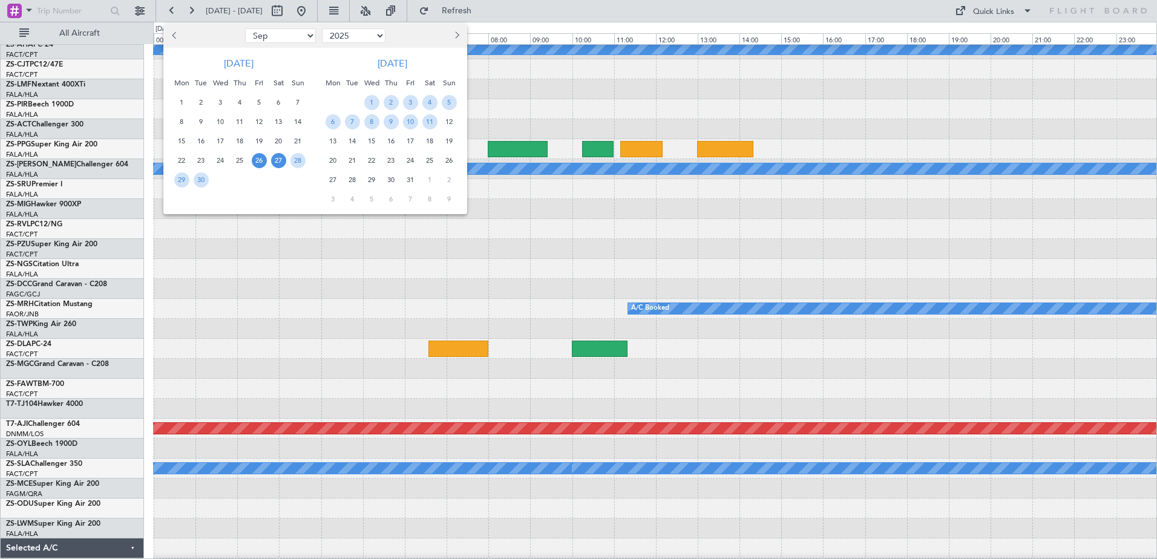 This screenshot has height=559, width=1157. What do you see at coordinates (201, 122) in the screenshot?
I see `div: 9-9-2025` at bounding box center [201, 122].